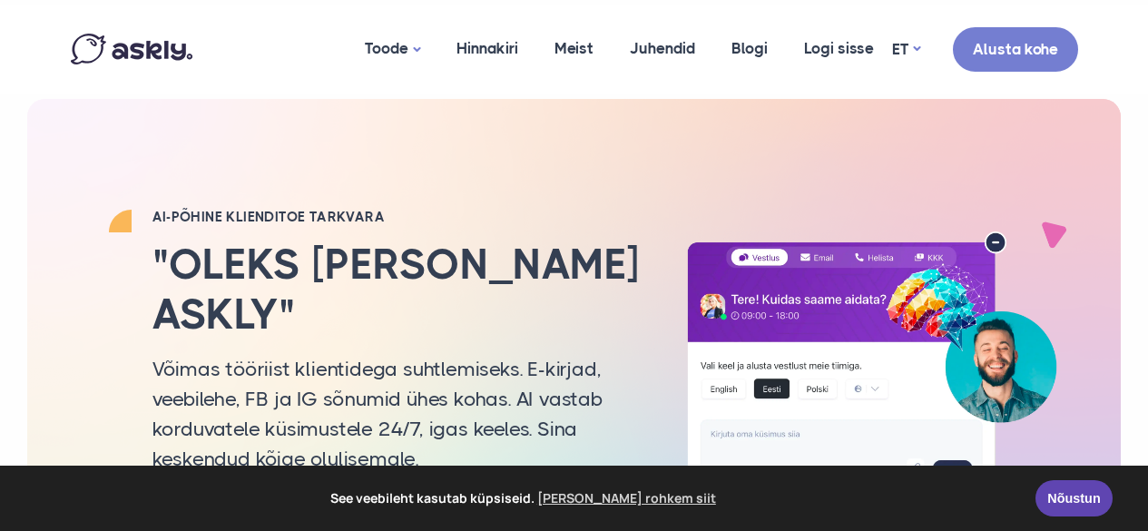  I want to click on a: Blogi, so click(750, 48).